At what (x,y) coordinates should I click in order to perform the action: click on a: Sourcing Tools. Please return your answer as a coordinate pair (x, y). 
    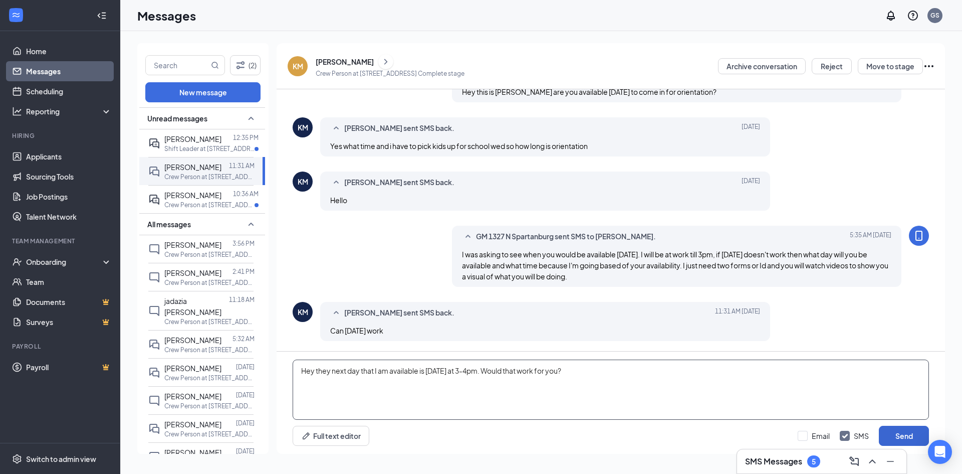
    Looking at the image, I should click on (69, 176).